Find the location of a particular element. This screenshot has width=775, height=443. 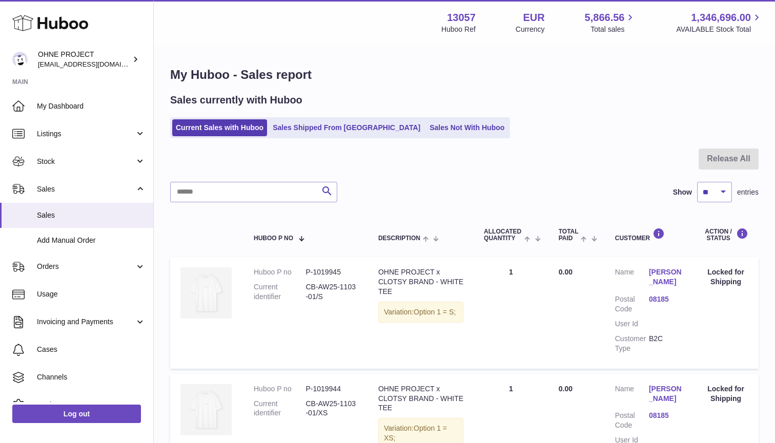

div: Huboo Ref is located at coordinates (458, 29).